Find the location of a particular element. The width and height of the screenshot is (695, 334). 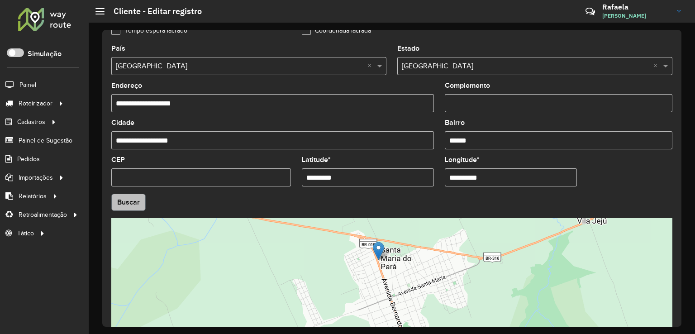

label: Latitude is located at coordinates (316, 160).